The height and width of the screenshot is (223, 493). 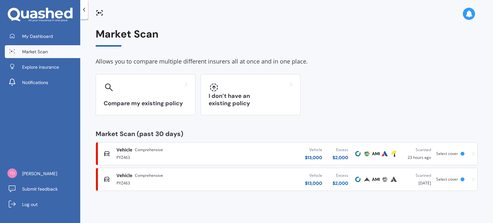 What do you see at coordinates (42, 52) in the screenshot?
I see `a: Market Scan` at bounding box center [42, 52].